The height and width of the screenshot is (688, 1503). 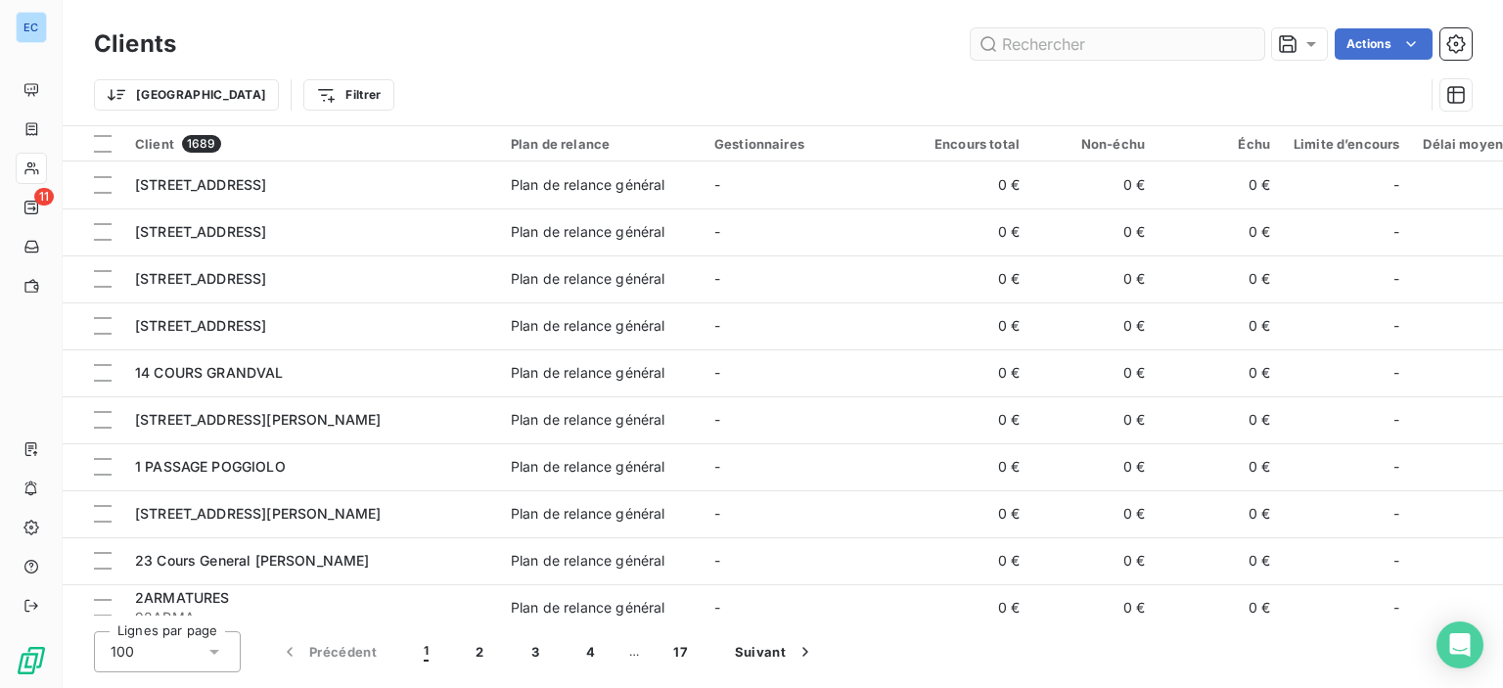 What do you see at coordinates (969, 144) in the screenshot?
I see `div: Encours total` at bounding box center [969, 144].